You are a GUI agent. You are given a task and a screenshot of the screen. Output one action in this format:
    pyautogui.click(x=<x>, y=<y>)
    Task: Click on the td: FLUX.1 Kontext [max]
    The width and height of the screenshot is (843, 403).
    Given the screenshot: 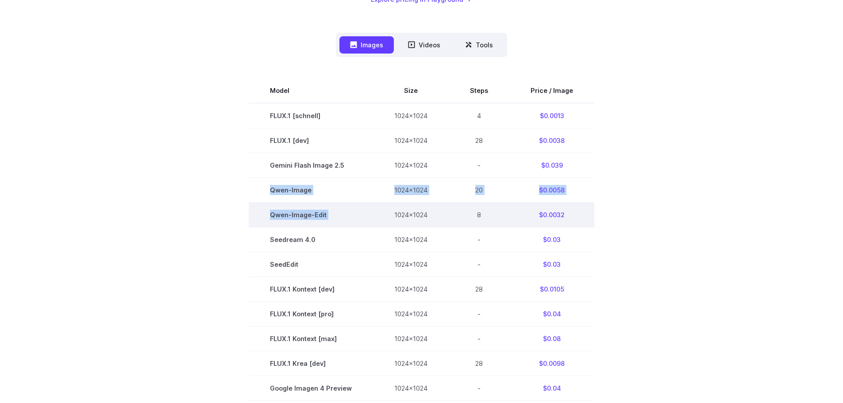 What is the action you would take?
    pyautogui.click(x=311, y=339)
    